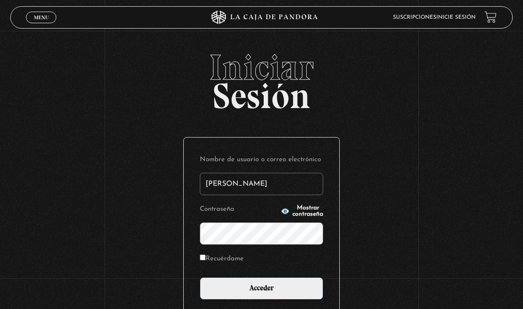 This screenshot has height=309, width=523. What do you see at coordinates (41, 17) in the screenshot?
I see `span: Menu` at bounding box center [41, 17].